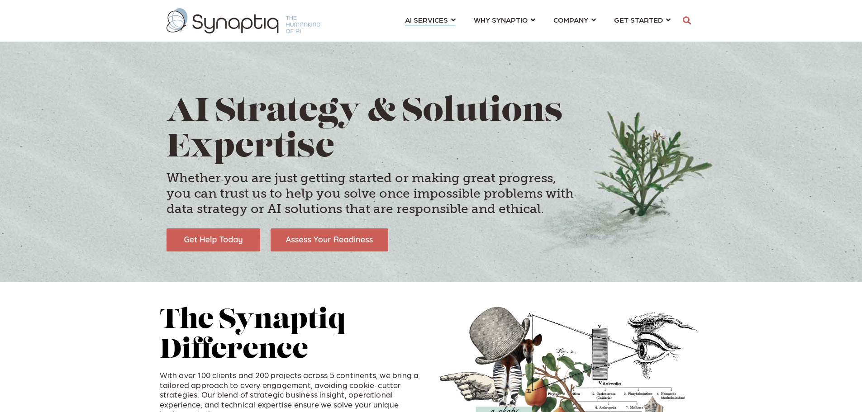 The image size is (862, 412). I want to click on h1: AI Strategy & Solutions Expertise, so click(431, 131).